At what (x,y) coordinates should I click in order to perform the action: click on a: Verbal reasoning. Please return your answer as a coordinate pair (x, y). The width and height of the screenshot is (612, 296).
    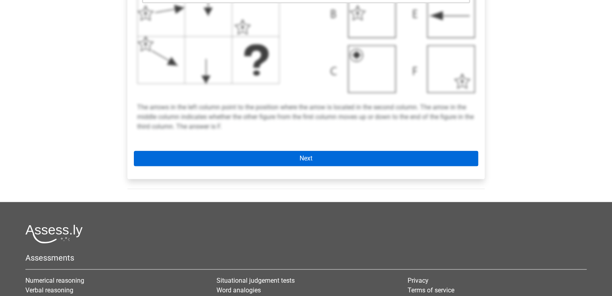
    Looking at the image, I should click on (49, 290).